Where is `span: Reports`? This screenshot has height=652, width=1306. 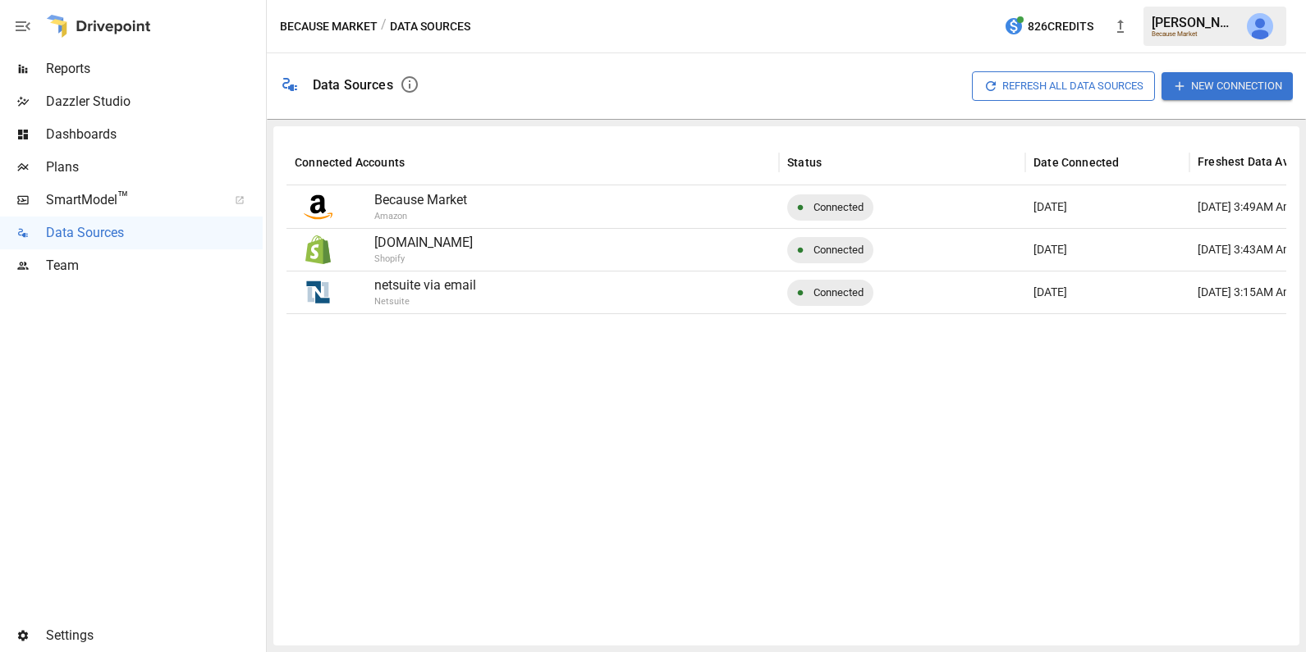
span: Reports is located at coordinates (154, 69).